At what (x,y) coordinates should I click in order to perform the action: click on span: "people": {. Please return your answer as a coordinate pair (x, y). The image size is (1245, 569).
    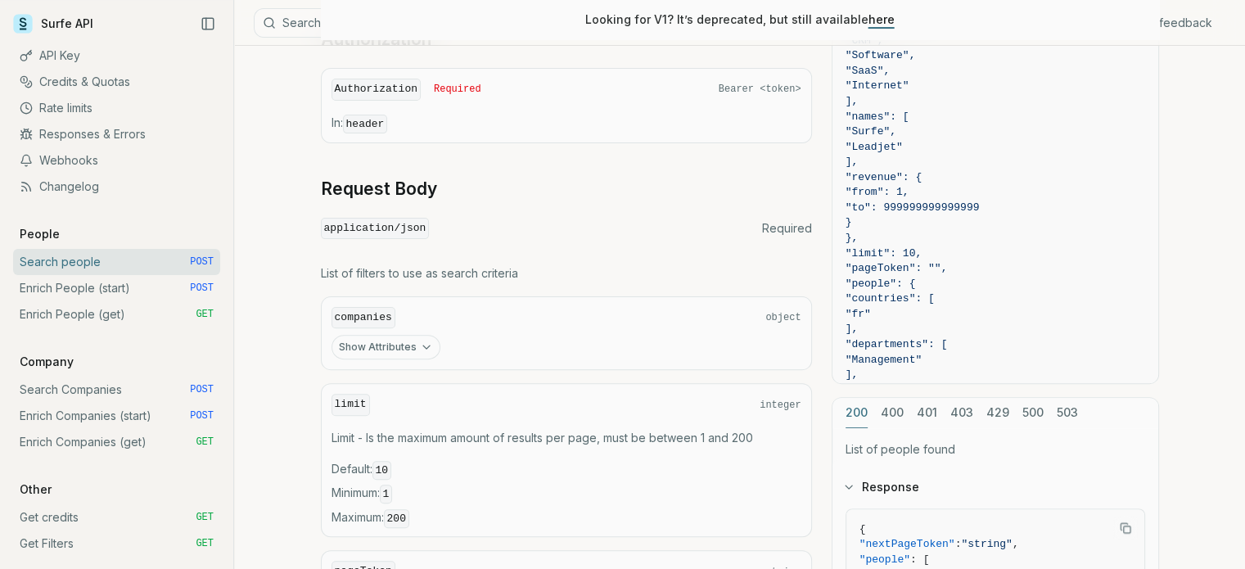
    Looking at the image, I should click on (881, 283).